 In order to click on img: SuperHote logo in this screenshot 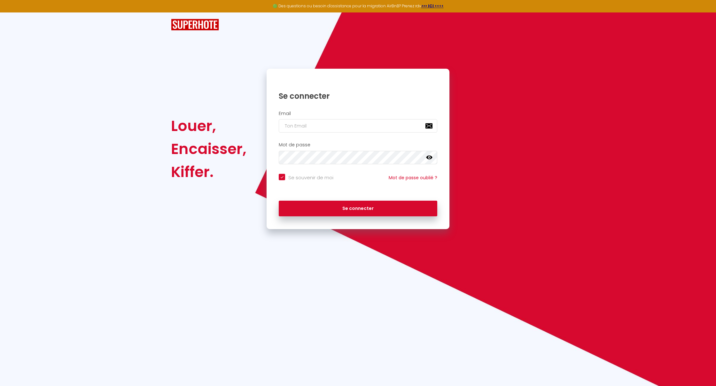, I will do `click(195, 25)`.